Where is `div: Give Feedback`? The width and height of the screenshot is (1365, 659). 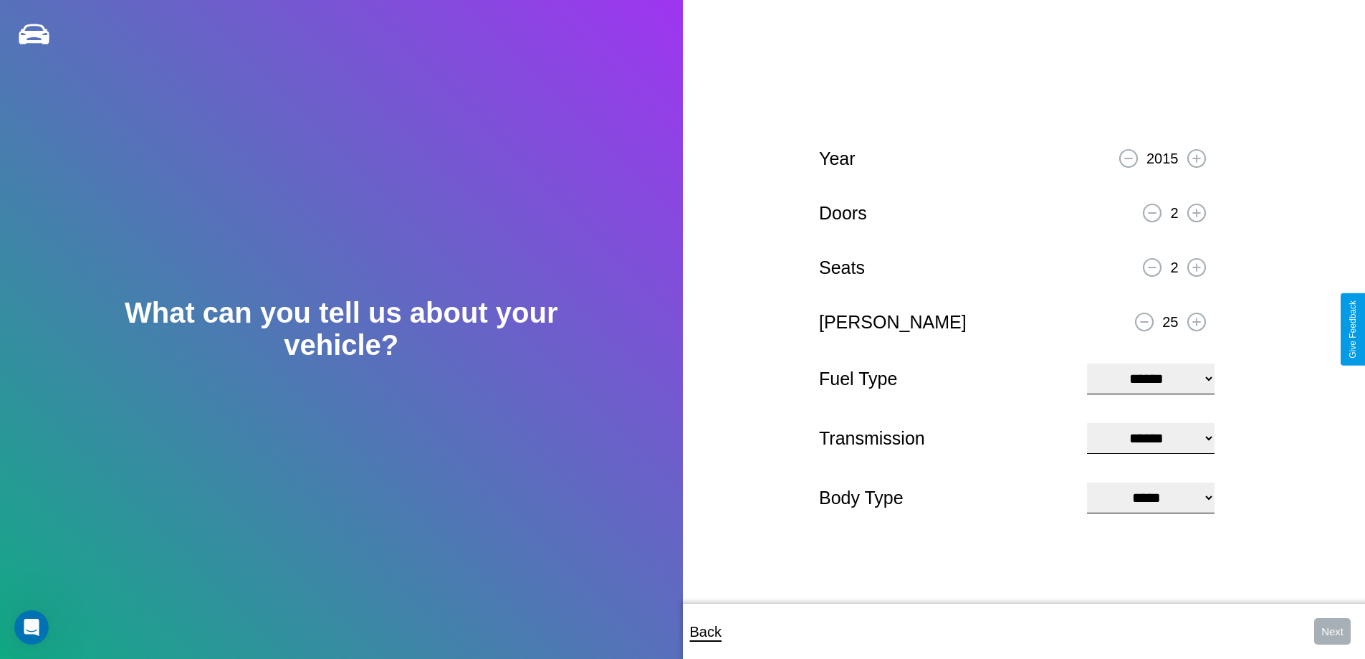 div: Give Feedback is located at coordinates (1353, 329).